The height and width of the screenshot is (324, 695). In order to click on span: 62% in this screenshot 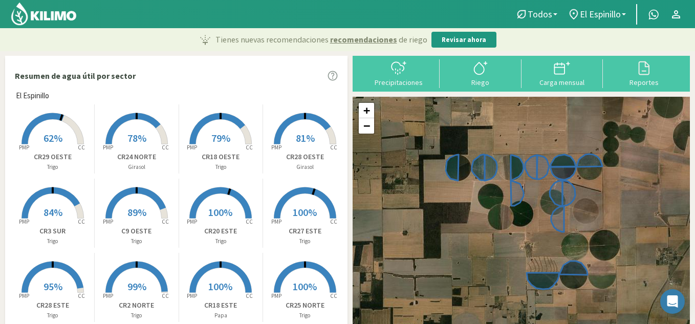, I will do `click(53, 138)`.